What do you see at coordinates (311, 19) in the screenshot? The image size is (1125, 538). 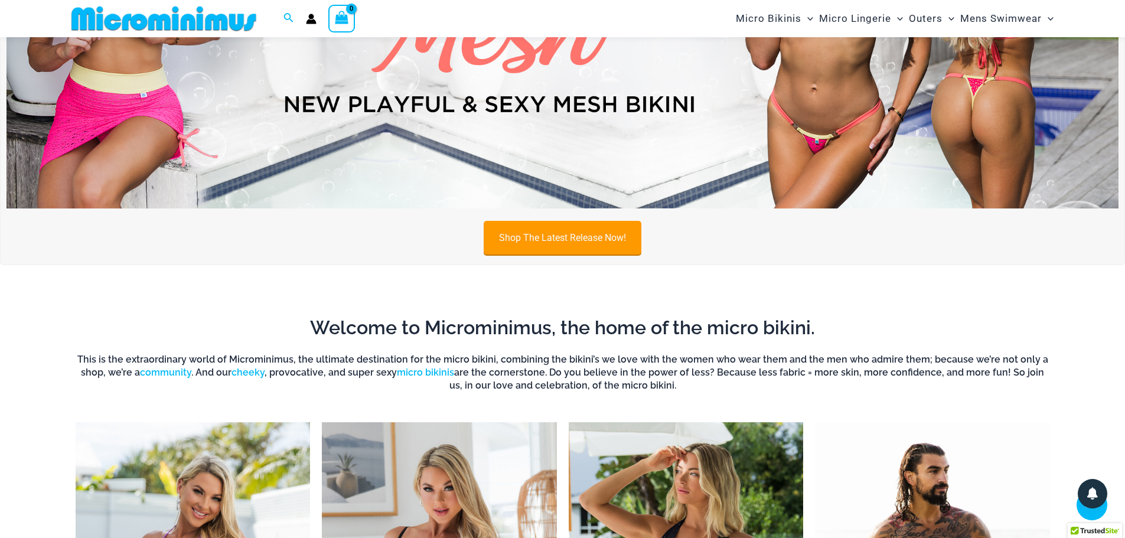 I see `a: Account icon link` at bounding box center [311, 19].